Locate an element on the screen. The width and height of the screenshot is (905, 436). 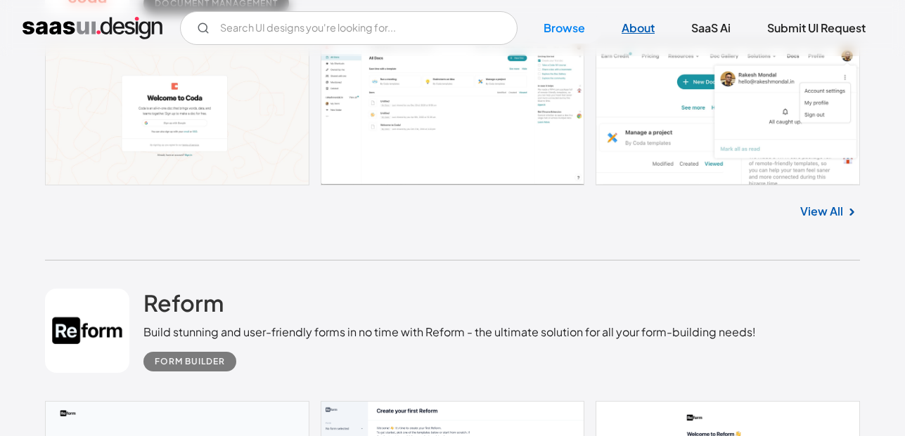
a: View All is located at coordinates (821, 212).